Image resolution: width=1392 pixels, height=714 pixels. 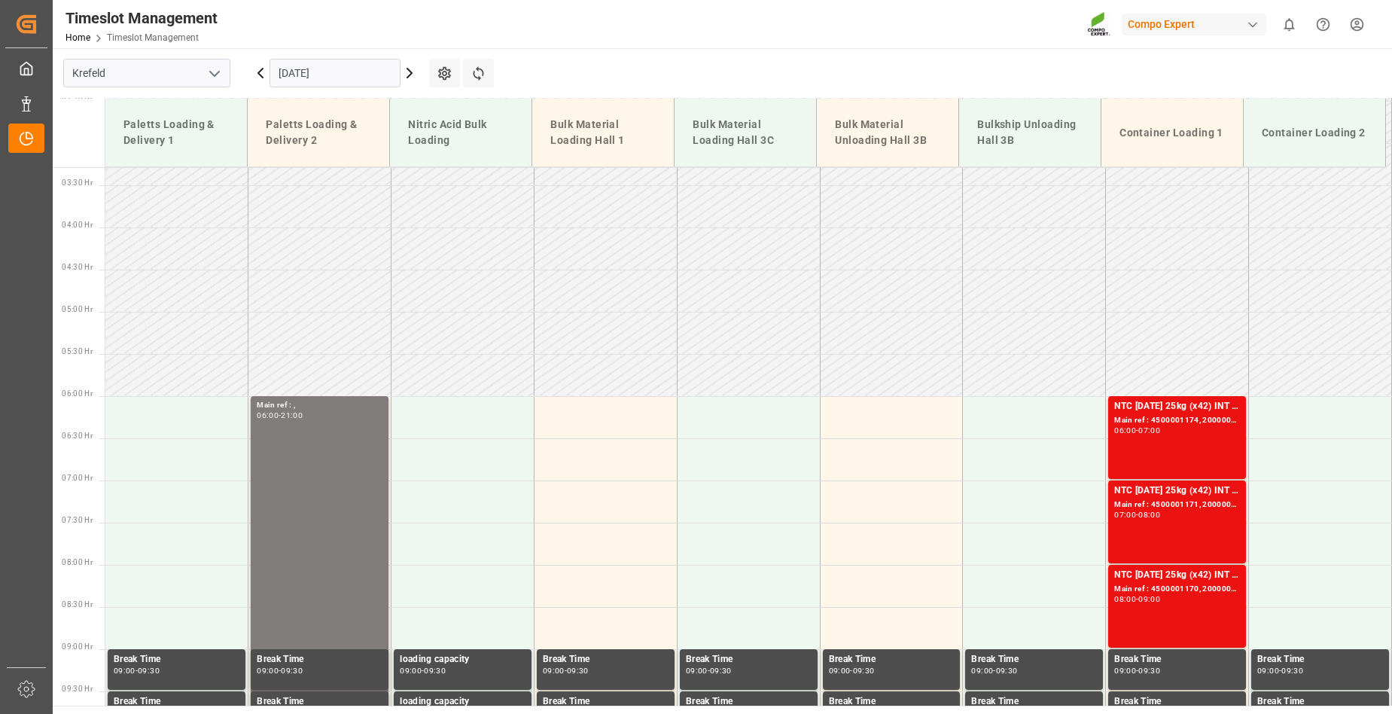 I want to click on span: 05:30 Hr, so click(x=77, y=351).